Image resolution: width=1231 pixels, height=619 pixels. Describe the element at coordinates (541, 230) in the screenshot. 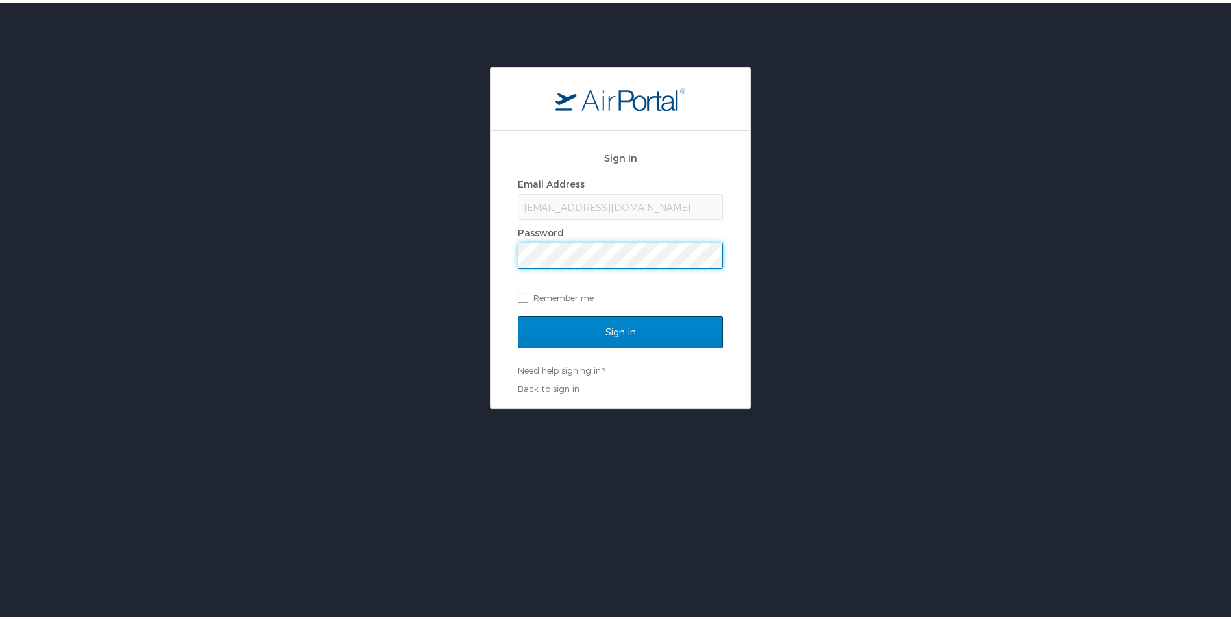

I see `label: Password` at that location.